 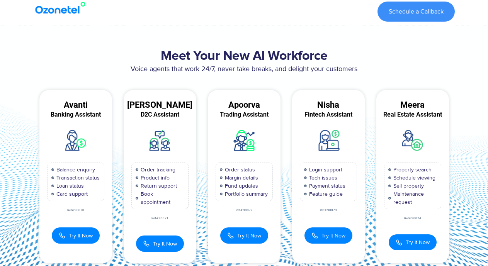 I want to click on span: Sell property, so click(x=408, y=186).